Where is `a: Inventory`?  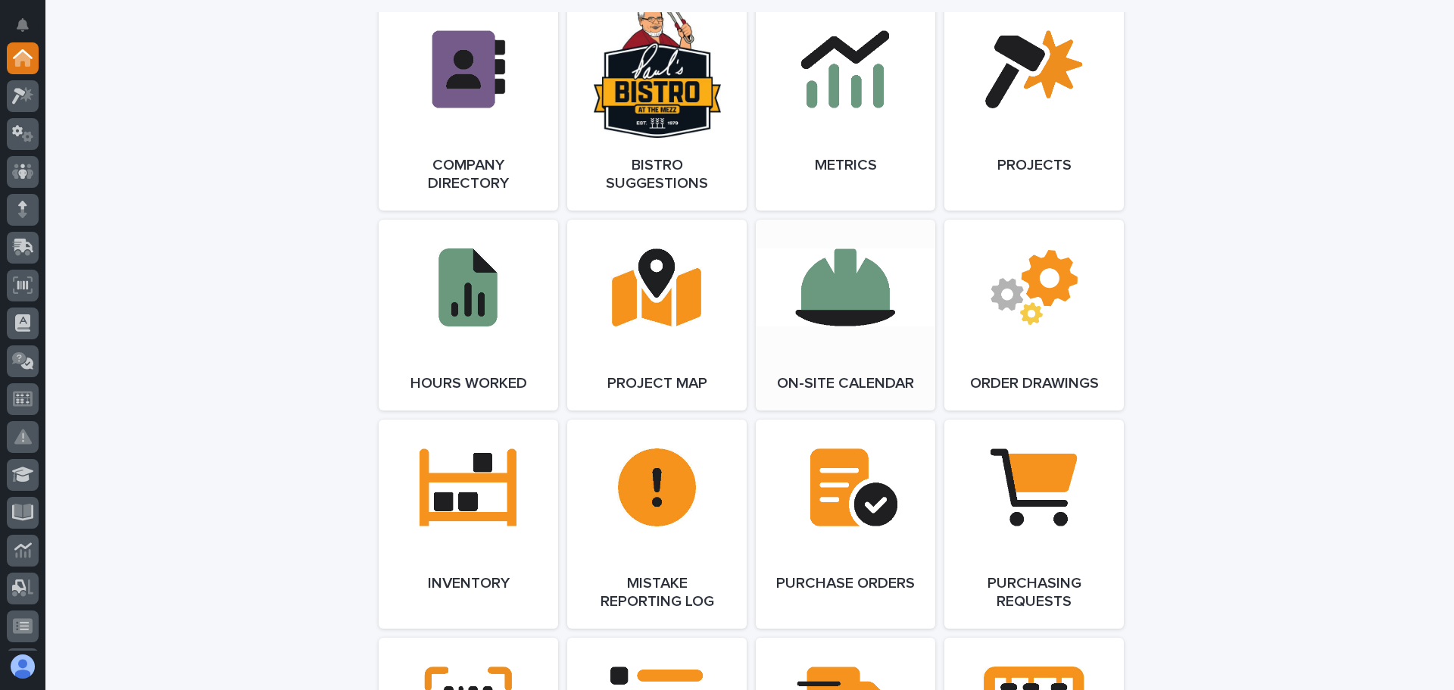
a: Inventory is located at coordinates (468, 524).